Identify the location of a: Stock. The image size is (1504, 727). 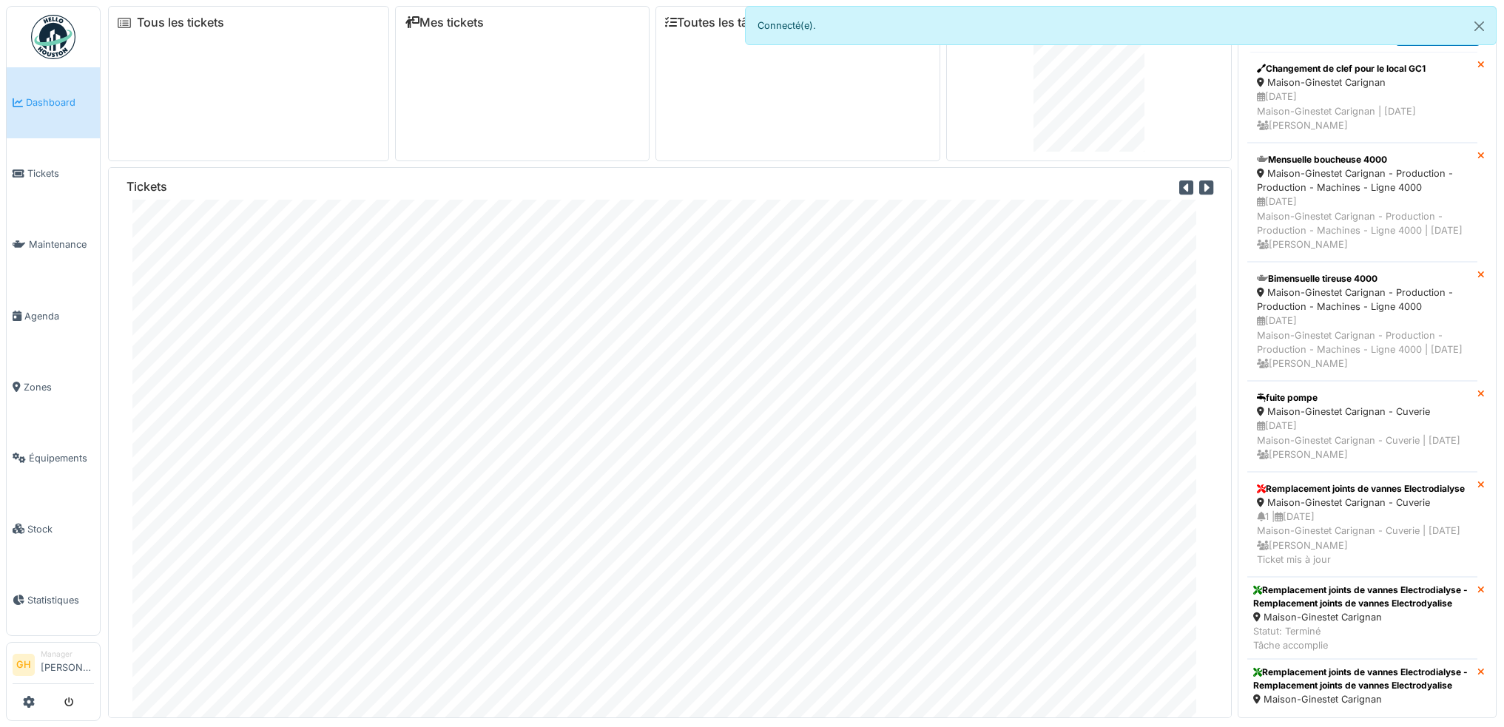
(53, 529).